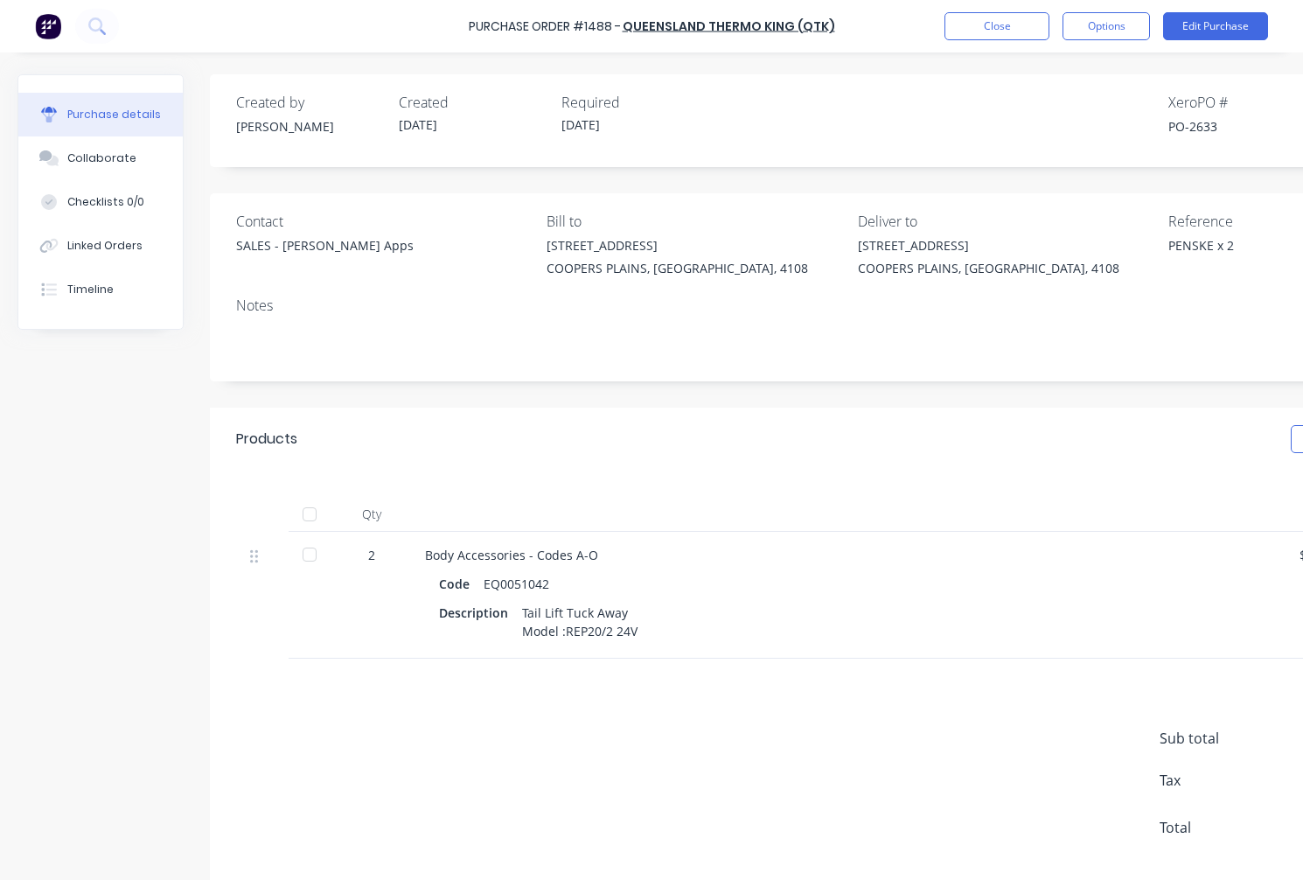  What do you see at coordinates (545, 26) in the screenshot?
I see `div: Purchase Order #1488 -` at bounding box center [545, 26].